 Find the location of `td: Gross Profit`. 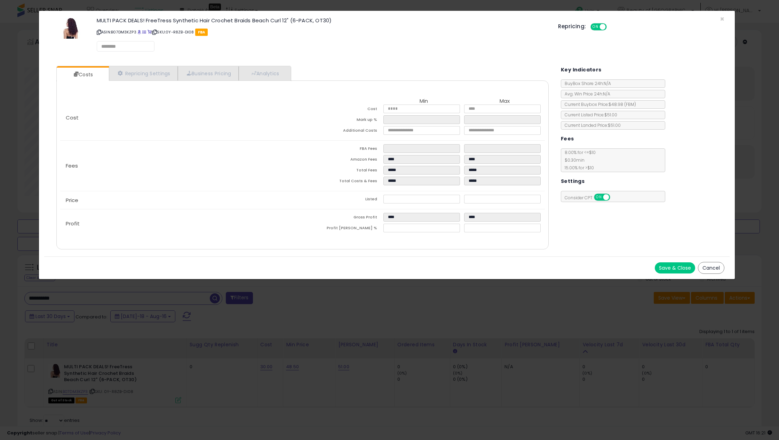

td: Gross Profit is located at coordinates (343, 218).